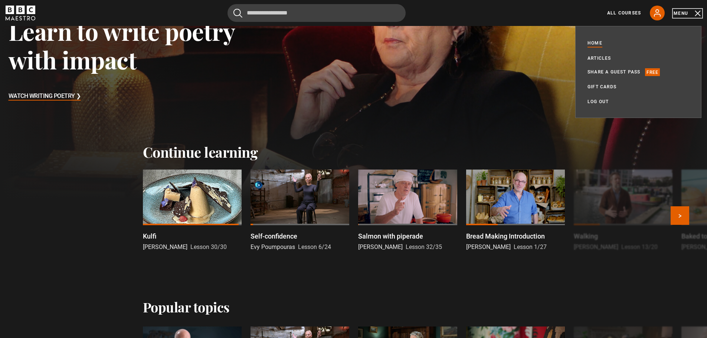 This screenshot has width=707, height=338. I want to click on p: Walking, so click(586, 236).